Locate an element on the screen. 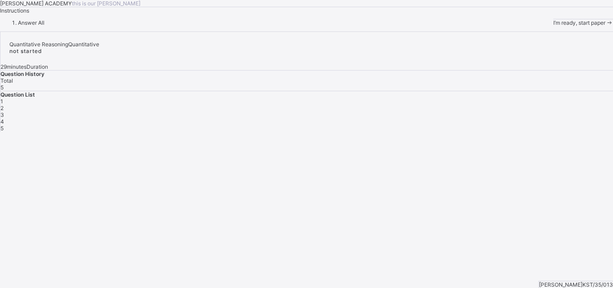 This screenshot has height=288, width=613. span: 4 is located at coordinates (2, 121).